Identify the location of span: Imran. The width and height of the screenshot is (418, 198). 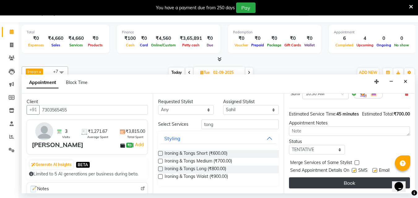
(33, 72).